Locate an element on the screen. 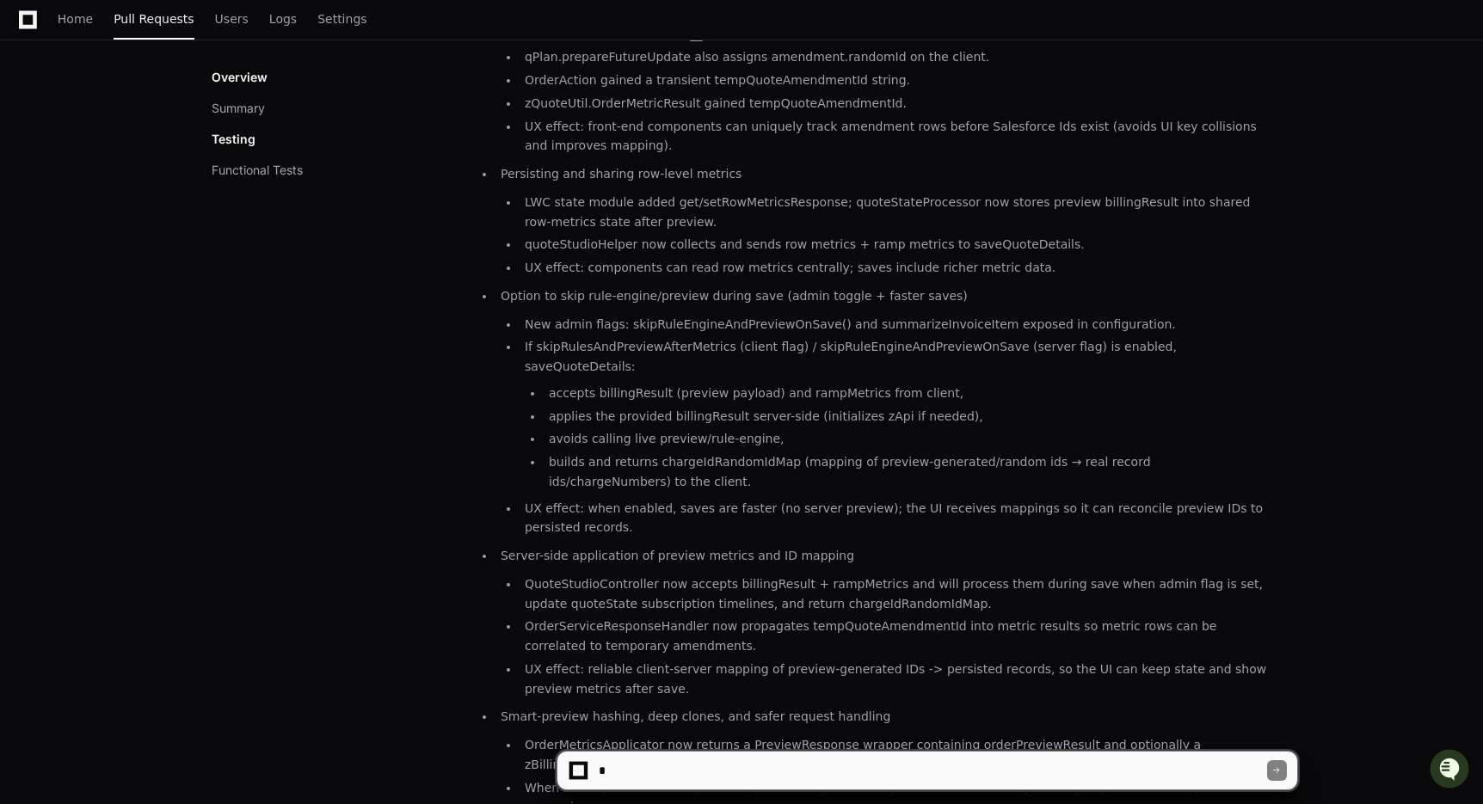 The image size is (1483, 804). li: OrderServiceResponseHandler now propagates tempQuoteAmendmentId into metric results so metric row... is located at coordinates (895, 636).